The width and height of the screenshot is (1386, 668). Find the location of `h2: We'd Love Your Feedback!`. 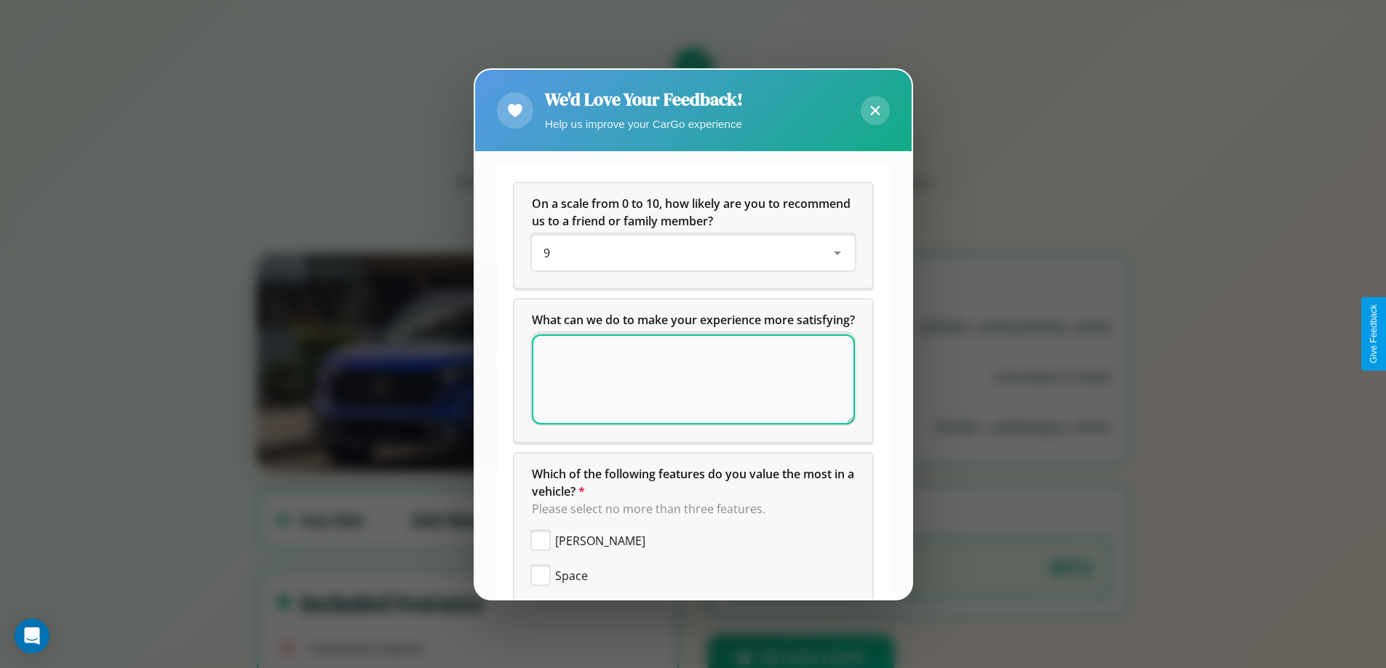

h2: We'd Love Your Feedback! is located at coordinates (644, 99).